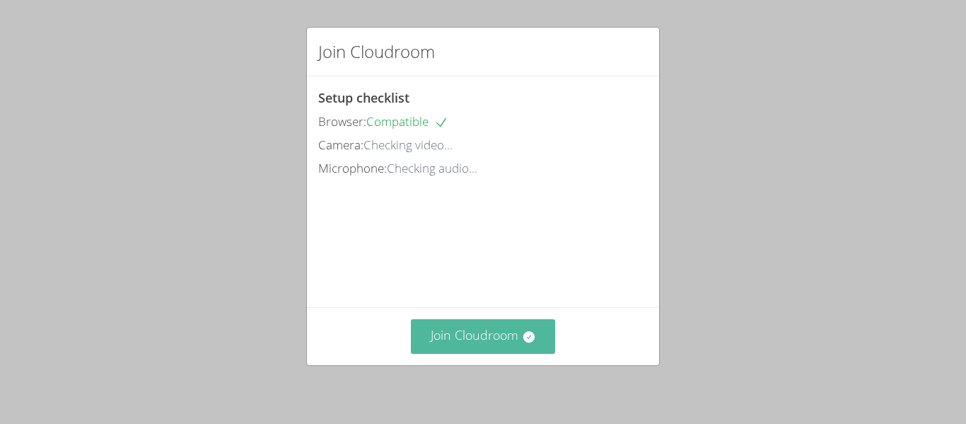 Image resolution: width=966 pixels, height=424 pixels. What do you see at coordinates (432, 168) in the screenshot?
I see `span: Checking audio...` at bounding box center [432, 168].